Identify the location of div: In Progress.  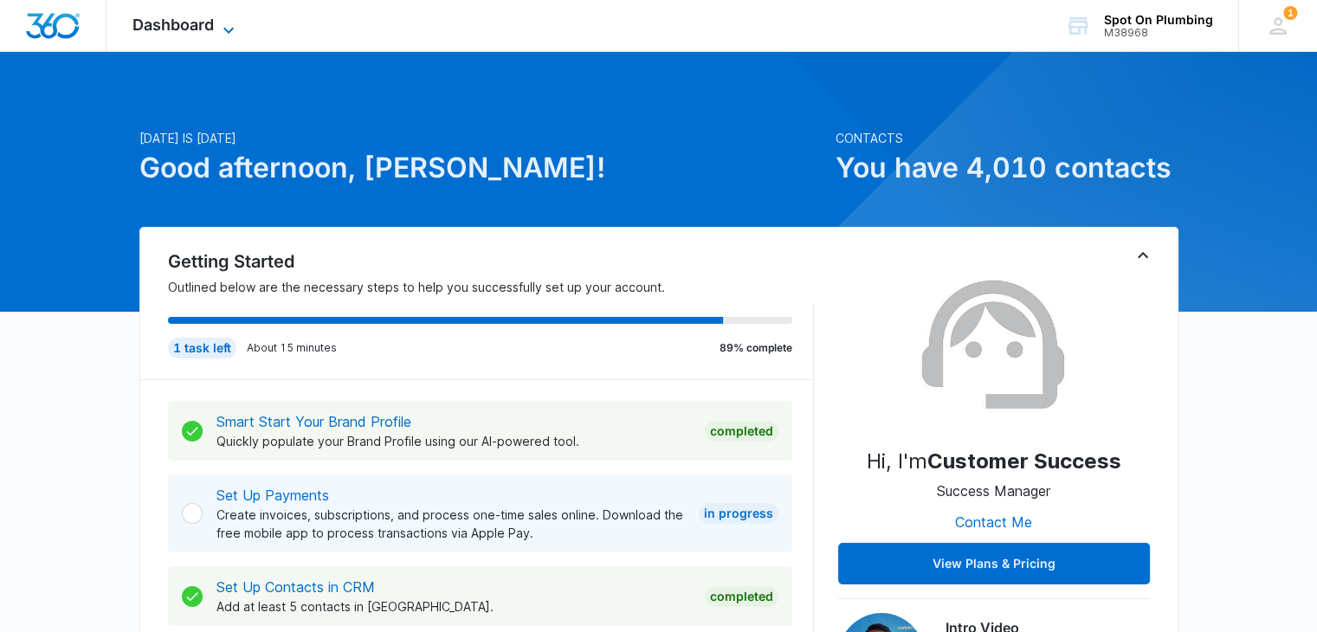
(738, 513).